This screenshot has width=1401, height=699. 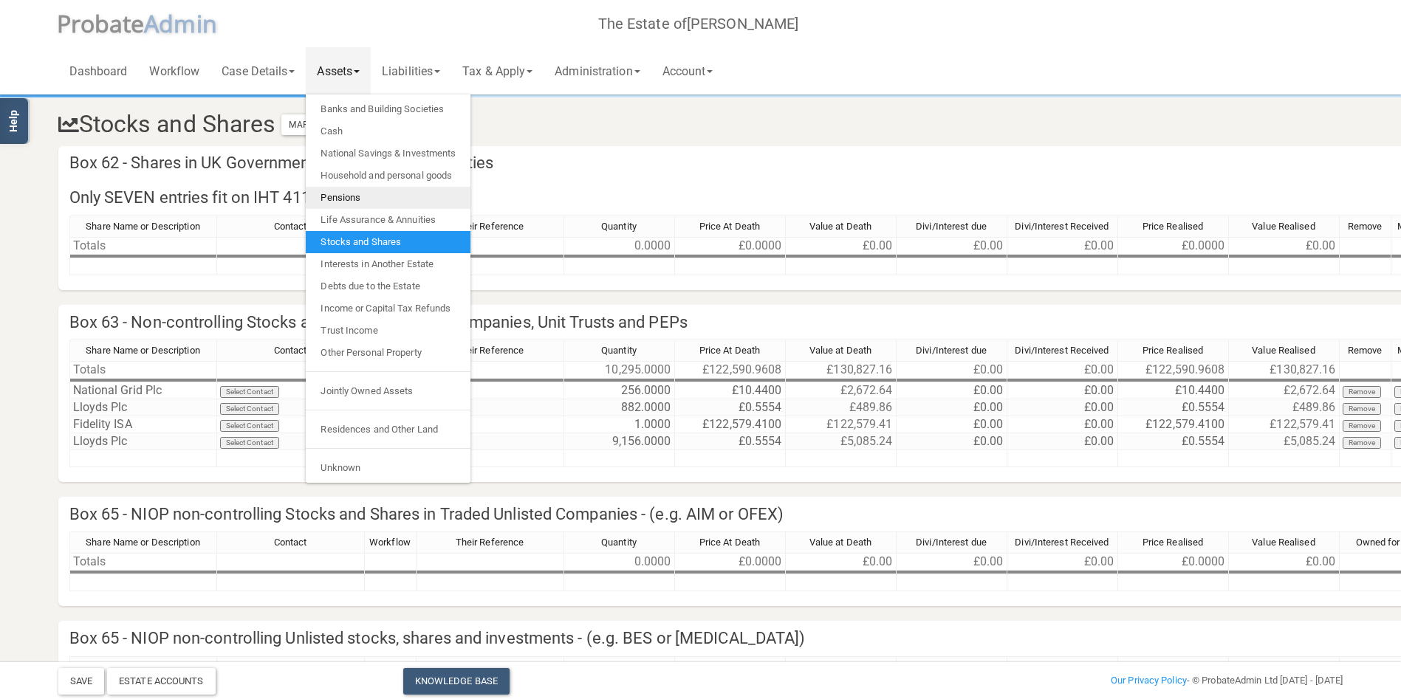 I want to click on td: 9,156.0000, so click(x=620, y=442).